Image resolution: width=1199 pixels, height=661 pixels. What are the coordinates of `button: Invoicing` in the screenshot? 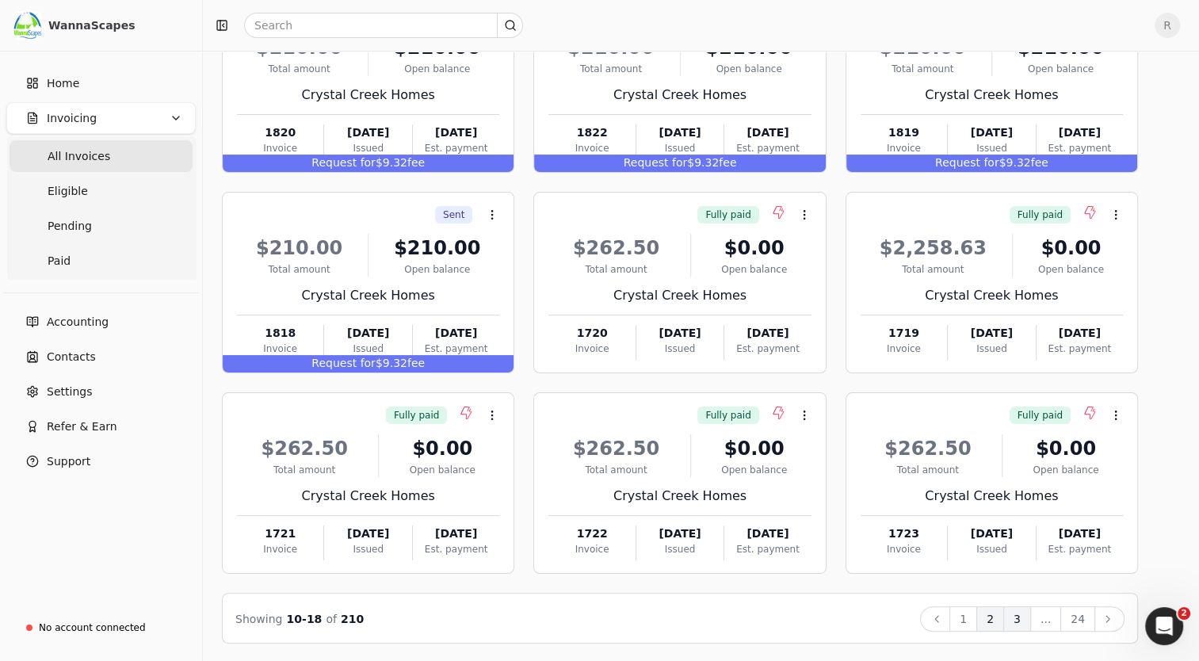 It's located at (101, 118).